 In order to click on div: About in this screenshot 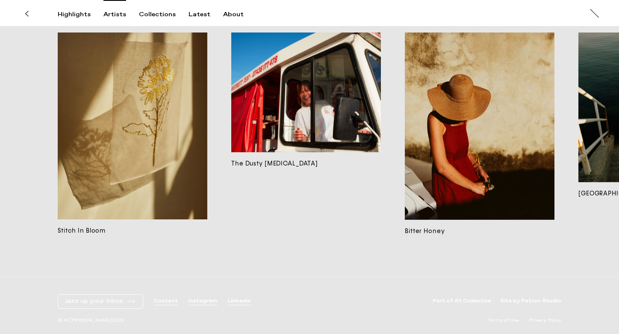, I will do `click(233, 15)`.